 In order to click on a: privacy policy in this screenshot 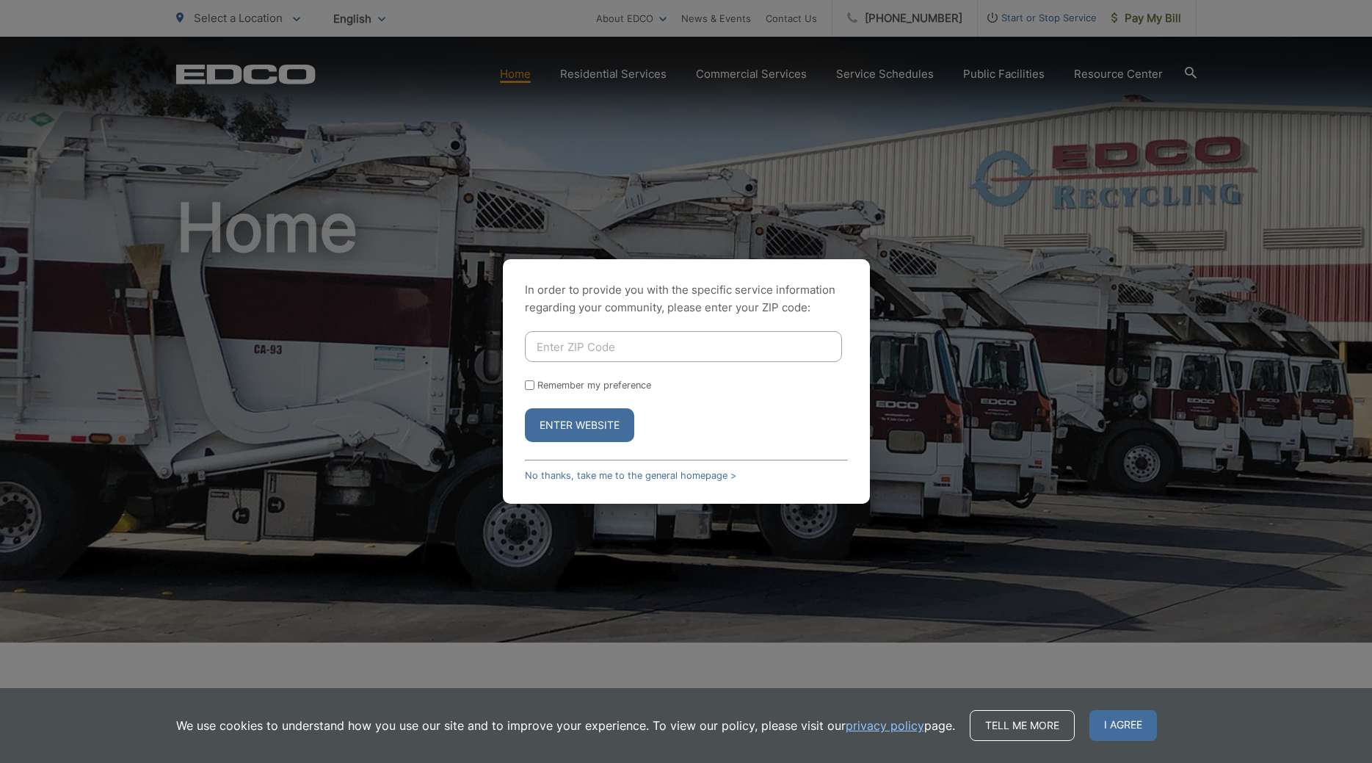, I will do `click(884, 725)`.